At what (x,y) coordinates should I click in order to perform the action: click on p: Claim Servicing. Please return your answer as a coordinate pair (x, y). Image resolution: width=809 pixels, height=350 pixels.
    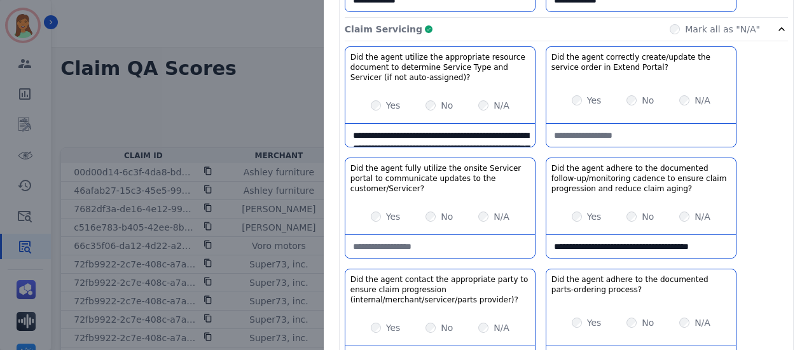
    Looking at the image, I should click on (384, 29).